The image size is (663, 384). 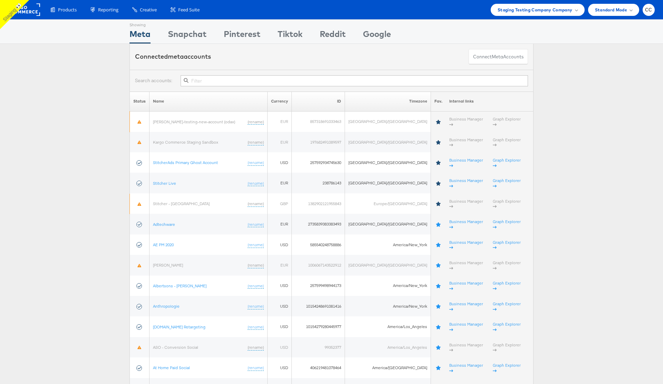 I want to click on input: Filter, so click(x=354, y=81).